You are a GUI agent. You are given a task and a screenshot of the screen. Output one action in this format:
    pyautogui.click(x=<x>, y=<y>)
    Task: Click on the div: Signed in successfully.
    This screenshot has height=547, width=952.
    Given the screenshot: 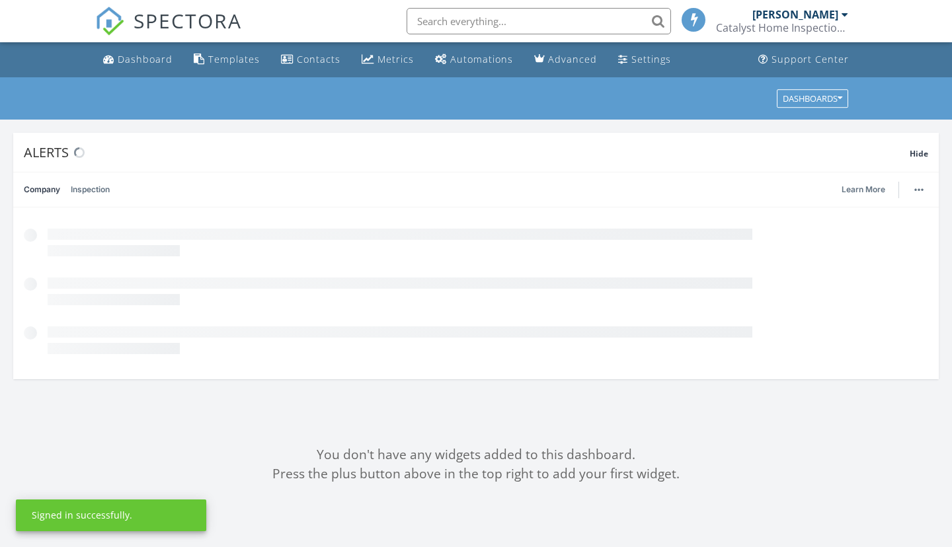 What is the action you would take?
    pyautogui.click(x=82, y=516)
    